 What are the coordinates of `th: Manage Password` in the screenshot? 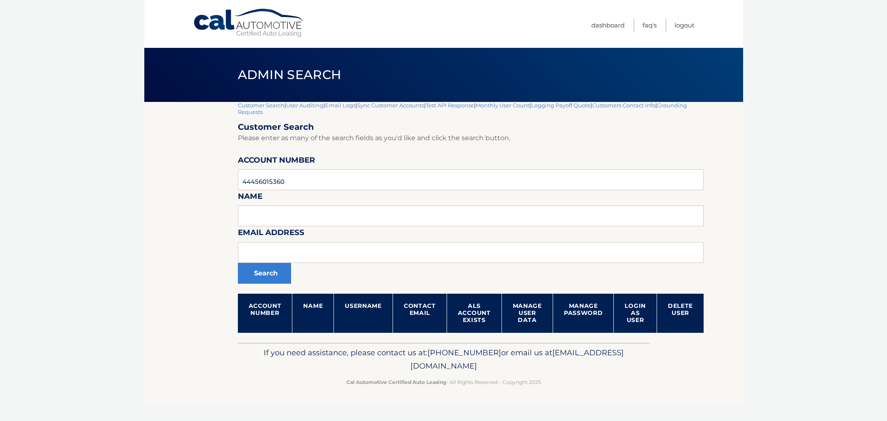 It's located at (583, 313).